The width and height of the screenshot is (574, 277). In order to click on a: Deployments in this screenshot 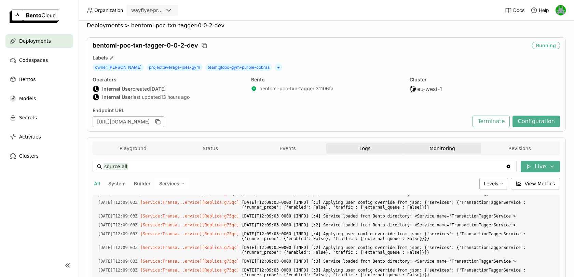, I will do `click(39, 41)`.